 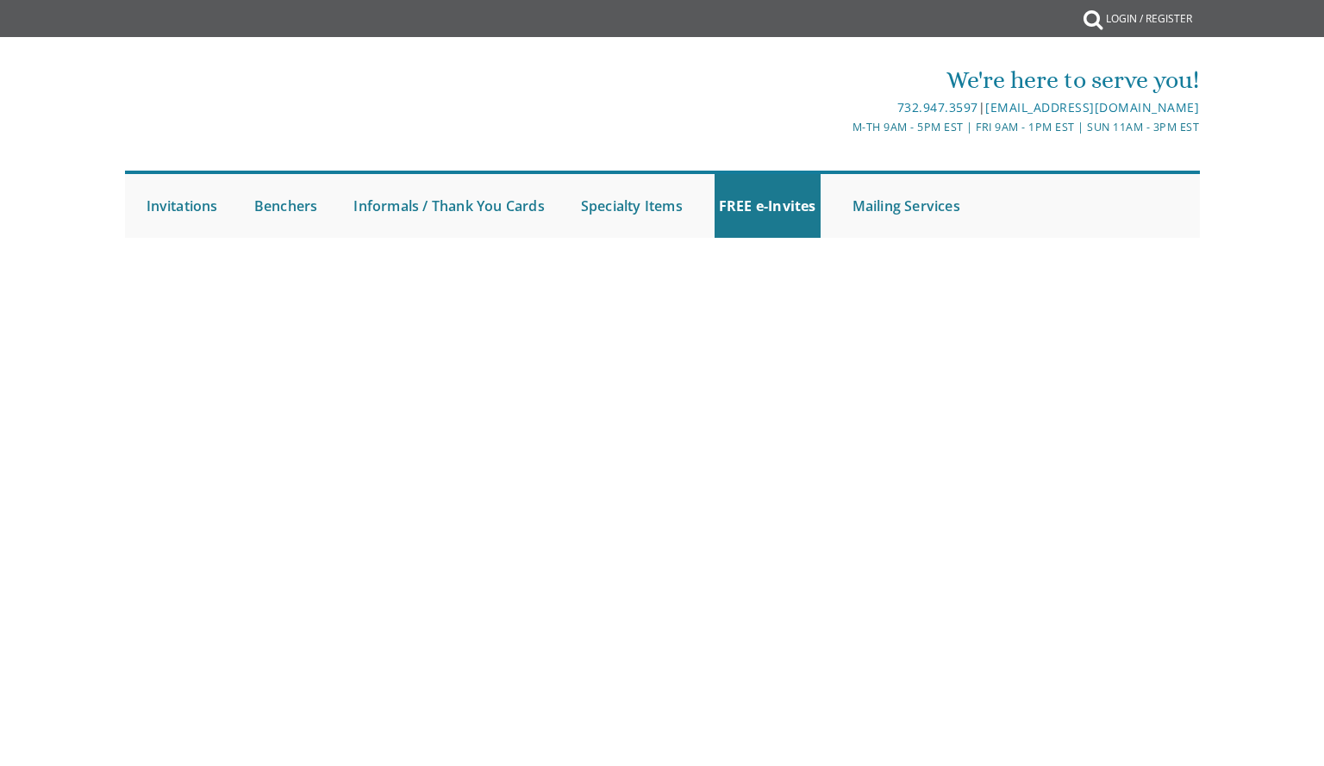 What do you see at coordinates (906, 206) in the screenshot?
I see `a: Mailing Services` at bounding box center [906, 206].